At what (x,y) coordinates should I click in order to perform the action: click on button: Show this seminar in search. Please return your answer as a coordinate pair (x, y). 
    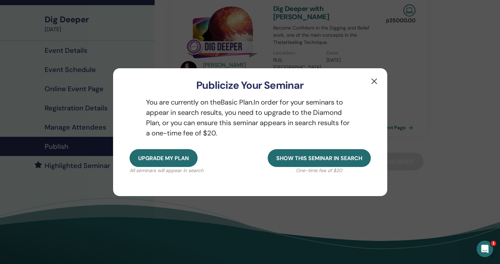
    Looking at the image, I should click on (319, 158).